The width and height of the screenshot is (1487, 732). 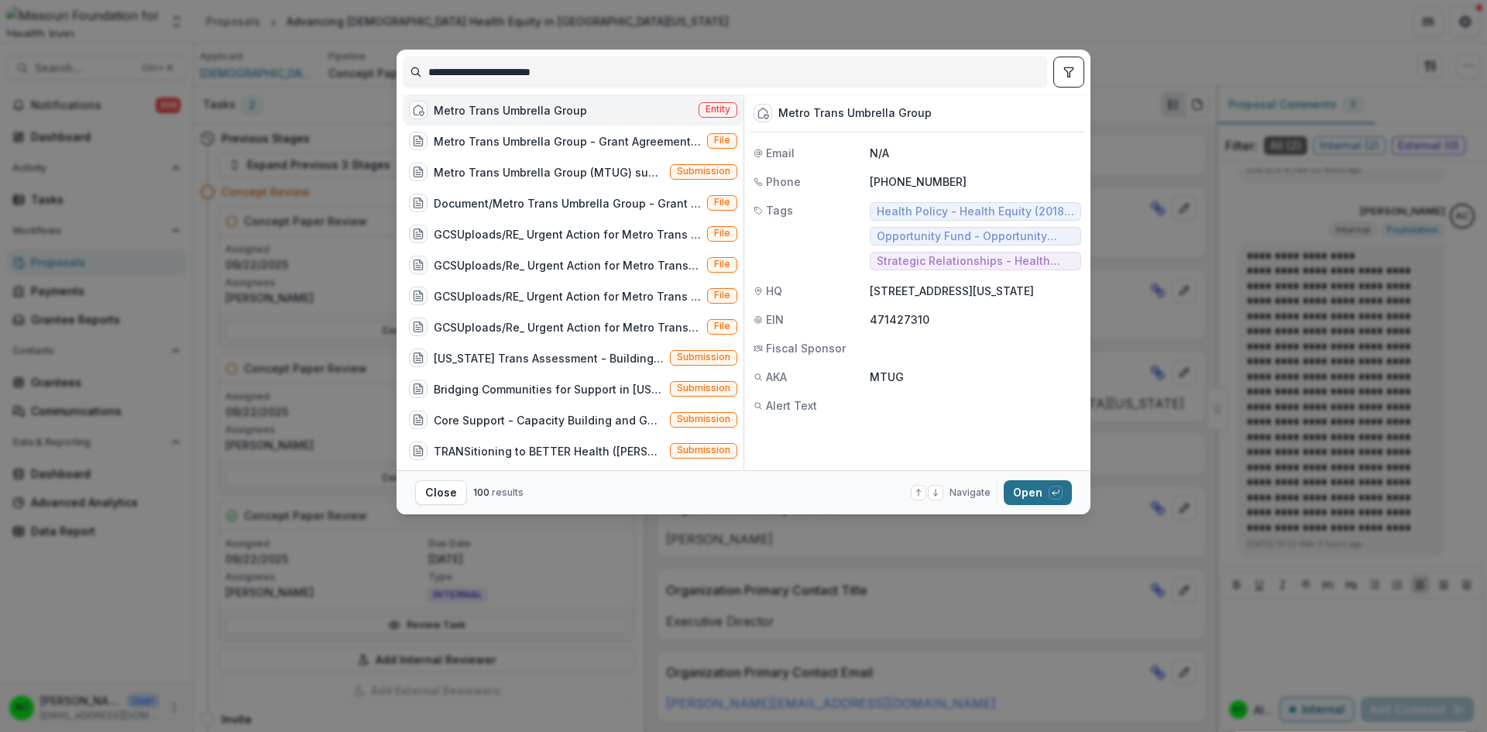 What do you see at coordinates (1069, 72) in the screenshot?
I see `button: toggle filters` at bounding box center [1069, 72].